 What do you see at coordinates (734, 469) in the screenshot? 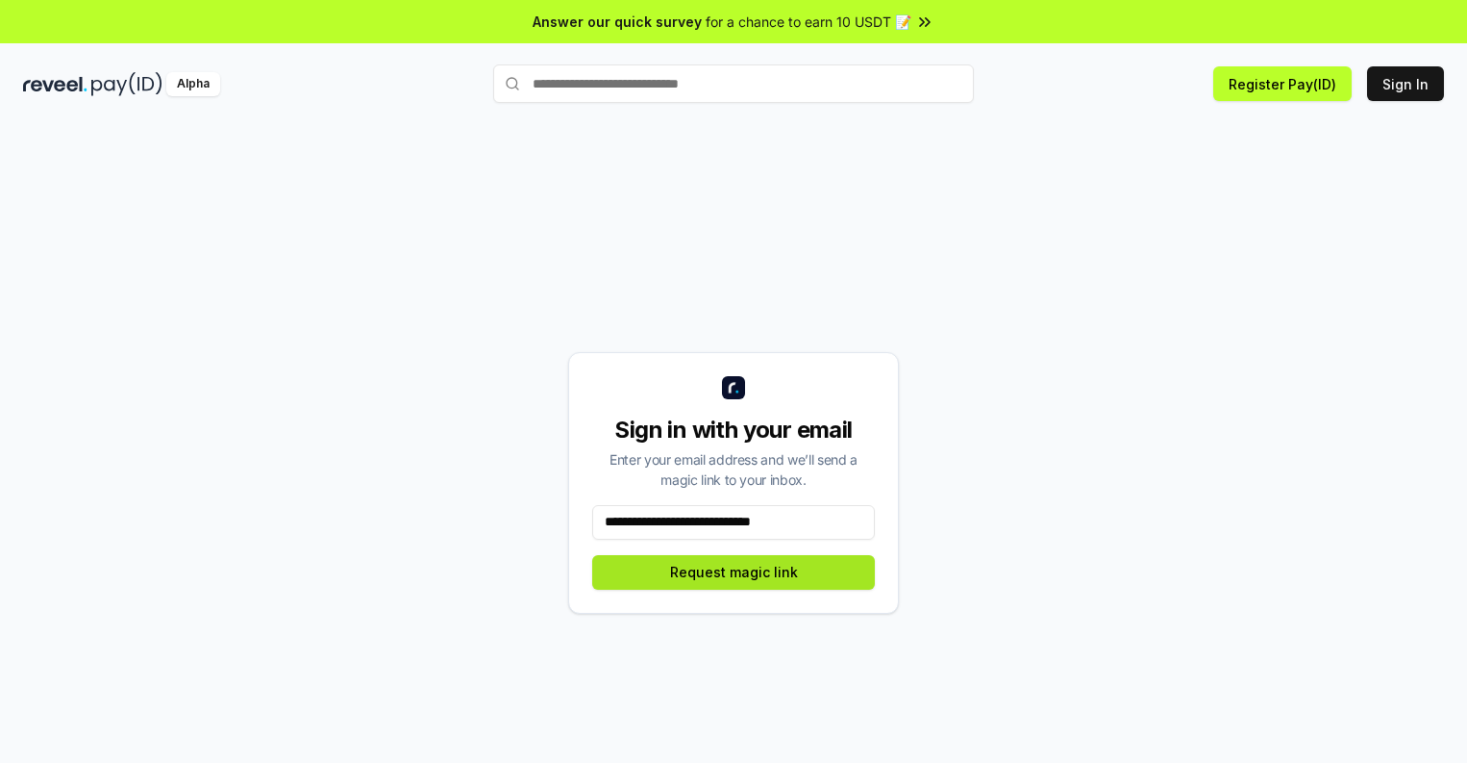
I see `div: Enter your email address and we’ll send a magic link to your inbox.` at bounding box center [734, 469].